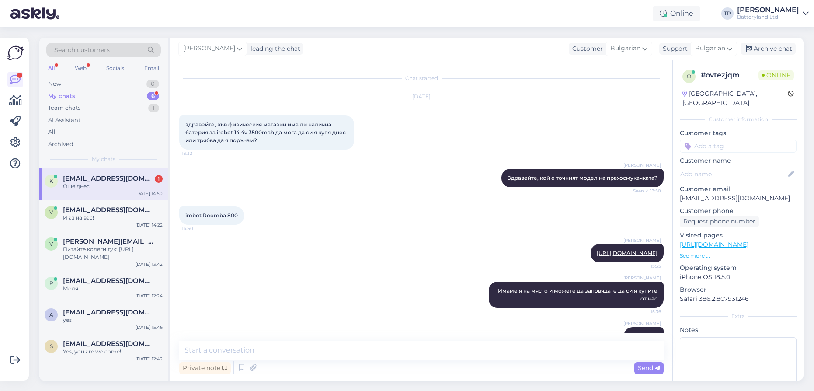 The height and width of the screenshot is (391, 814). I want to click on img: Askly Logo, so click(15, 53).